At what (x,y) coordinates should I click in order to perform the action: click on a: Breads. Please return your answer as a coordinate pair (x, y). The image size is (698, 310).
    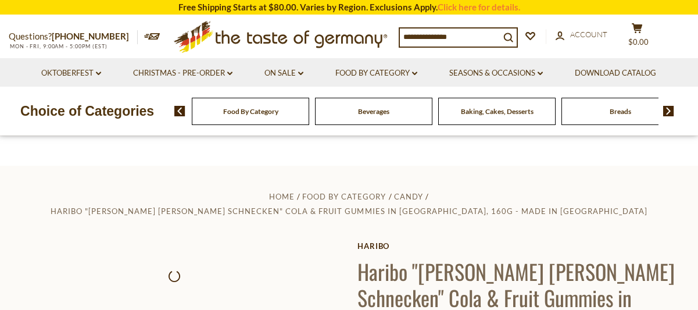
    Looking at the image, I should click on (620, 111).